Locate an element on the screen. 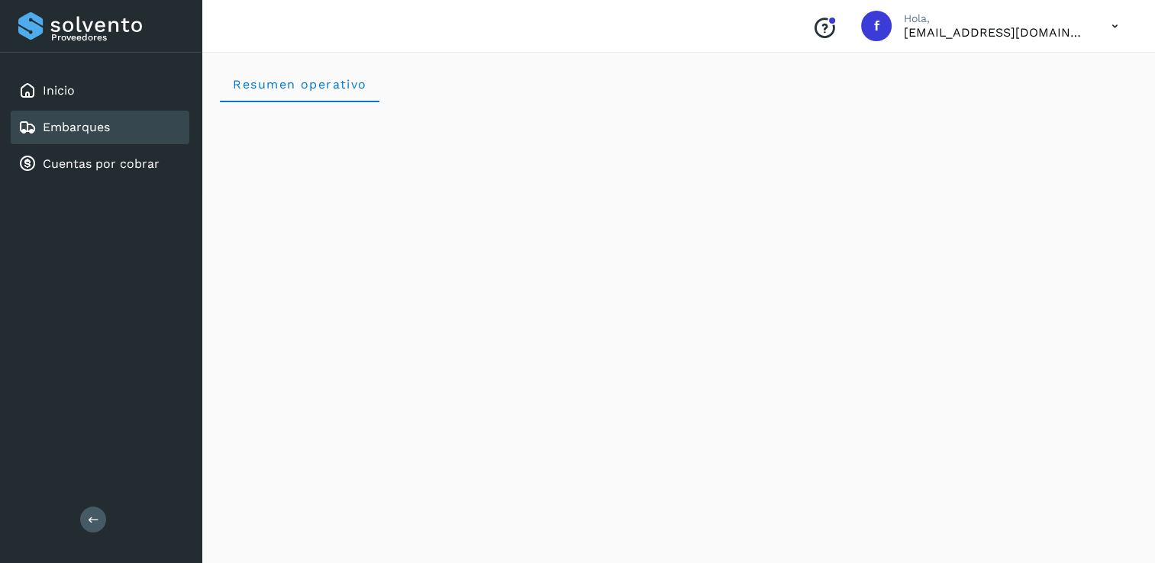 Image resolution: width=1155 pixels, height=563 pixels. a: Inicio is located at coordinates (59, 90).